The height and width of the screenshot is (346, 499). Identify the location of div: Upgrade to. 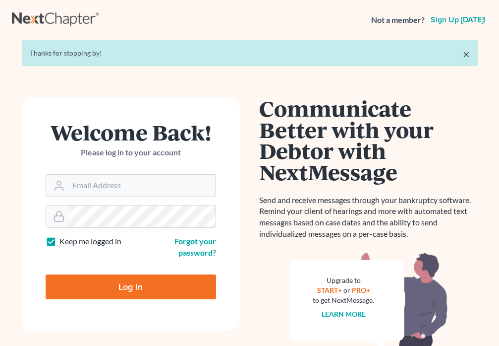
(344, 280).